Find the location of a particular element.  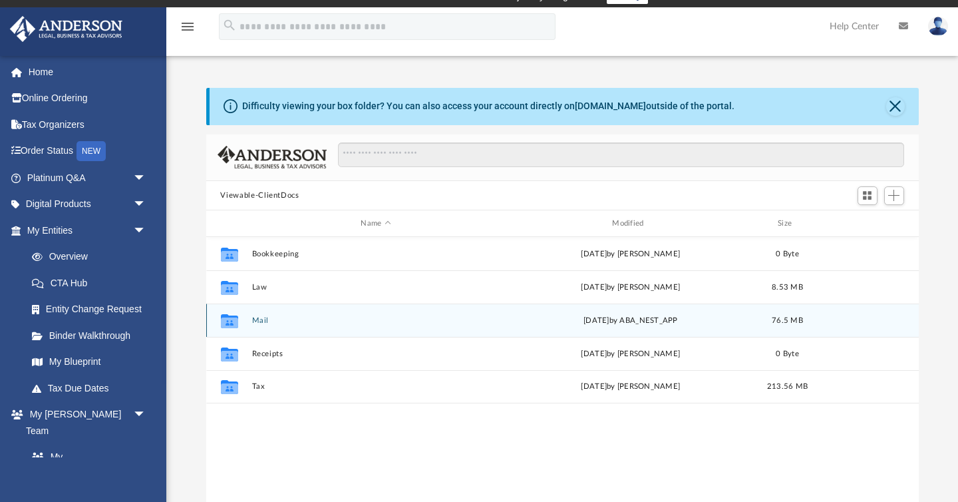

a: Tax Organizers is located at coordinates (88, 124).